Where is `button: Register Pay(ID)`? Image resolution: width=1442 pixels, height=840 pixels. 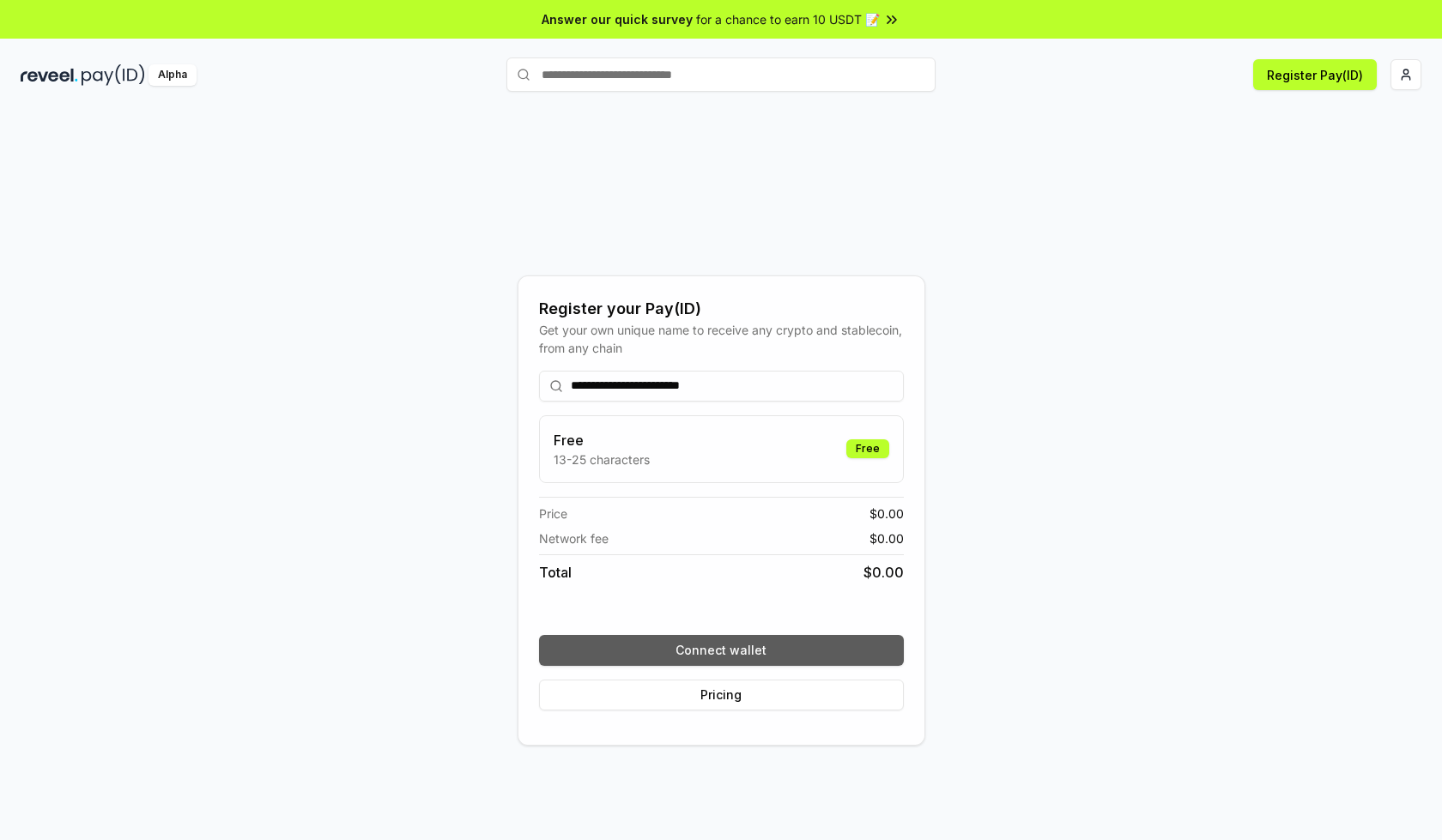 button: Register Pay(ID) is located at coordinates (1314, 74).